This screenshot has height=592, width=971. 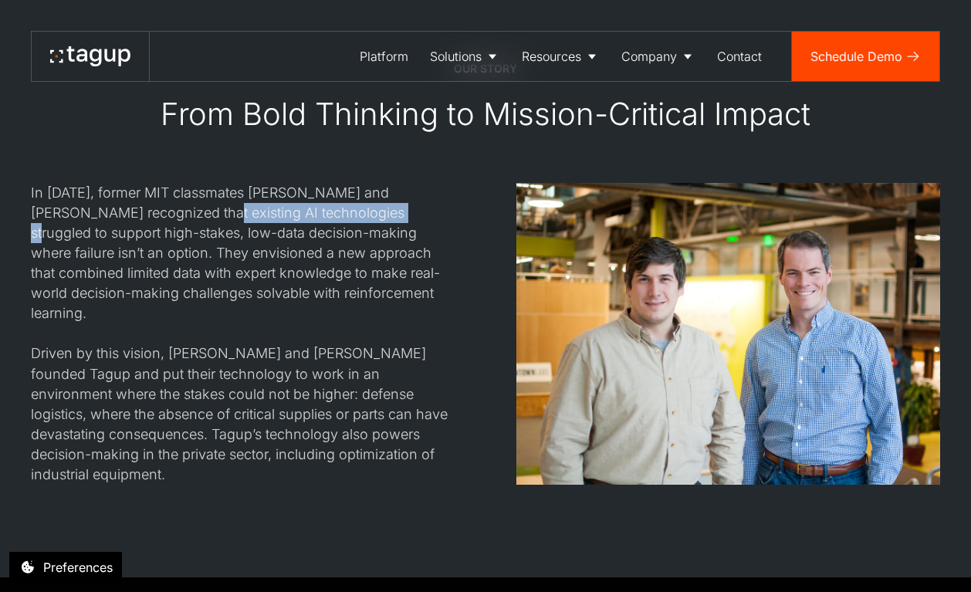 What do you see at coordinates (866, 56) in the screenshot?
I see `a: Schedule Demo` at bounding box center [866, 56].